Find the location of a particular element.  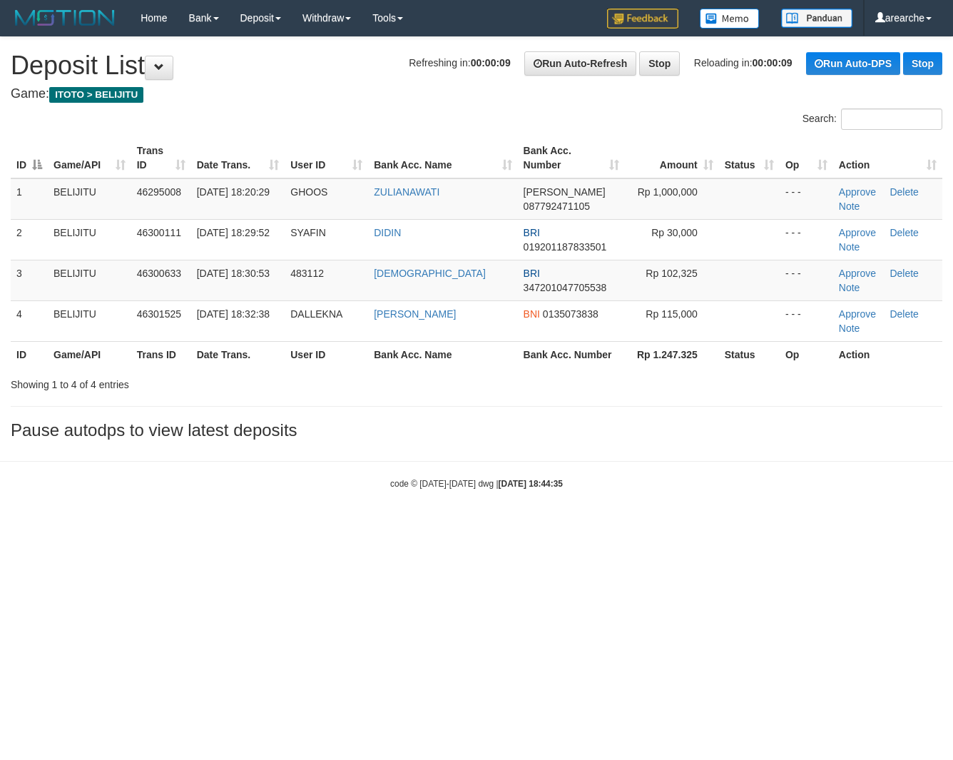

a: ZULIANAWATI is located at coordinates (407, 192).